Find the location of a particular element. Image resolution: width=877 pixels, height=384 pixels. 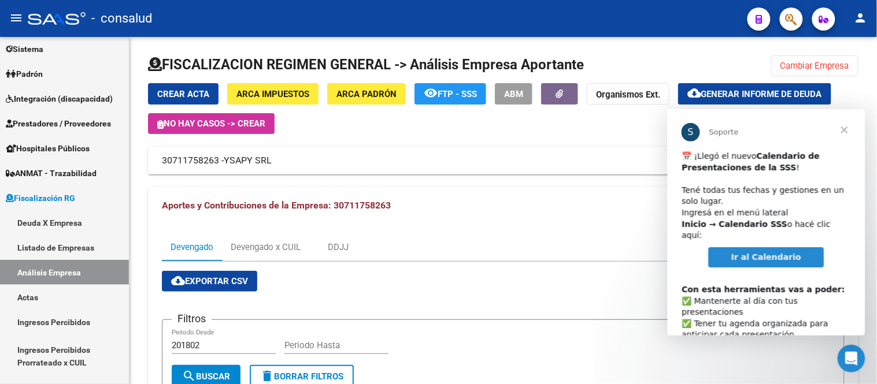

span: - consalud is located at coordinates (121, 18).